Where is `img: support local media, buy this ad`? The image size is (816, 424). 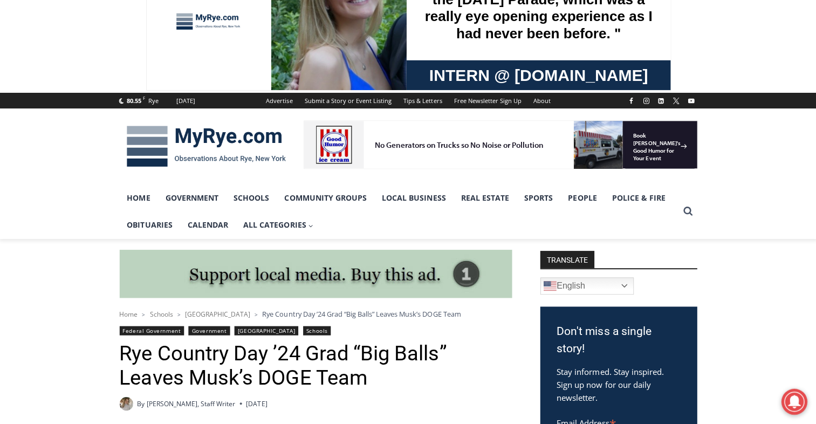
img: support local media, buy this ad is located at coordinates (316, 273).